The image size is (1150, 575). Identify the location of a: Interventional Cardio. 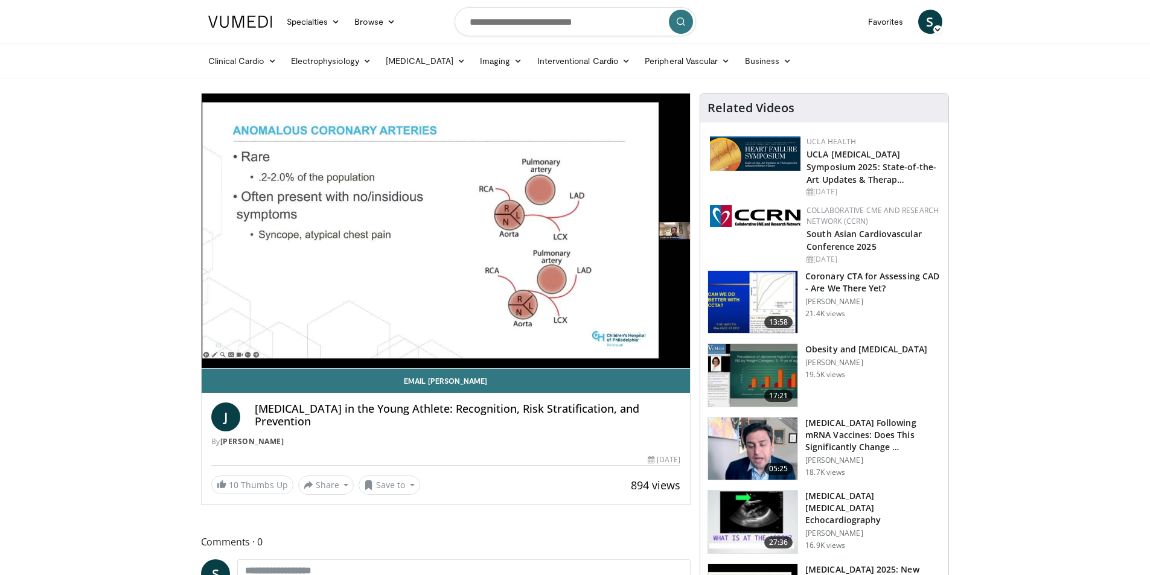
(584, 61).